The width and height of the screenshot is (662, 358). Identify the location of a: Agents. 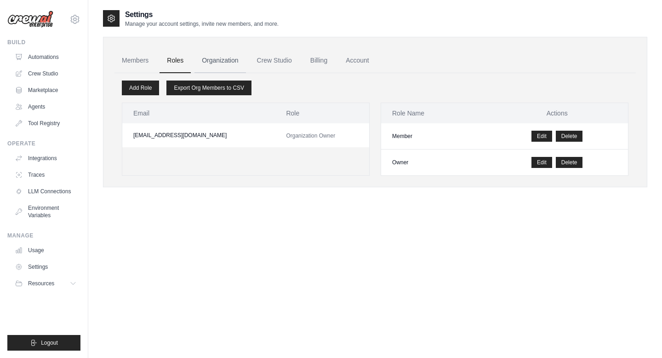
(45, 107).